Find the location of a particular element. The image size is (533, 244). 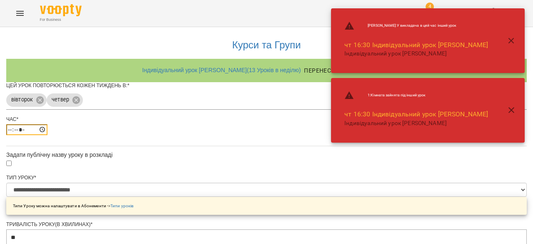

span: четвер is located at coordinates (60, 100).